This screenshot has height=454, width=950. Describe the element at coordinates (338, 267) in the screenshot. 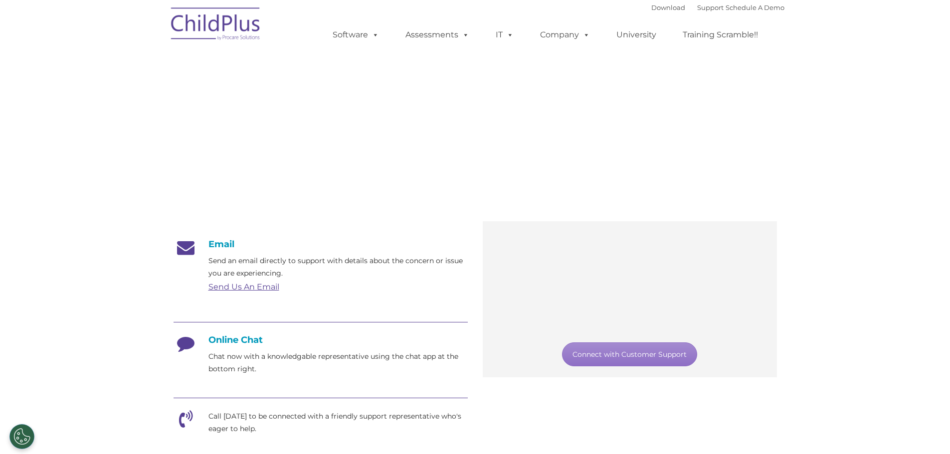

I see `p: Send an email directly to support with details about the concern or issue you are experiencing.` at that location.